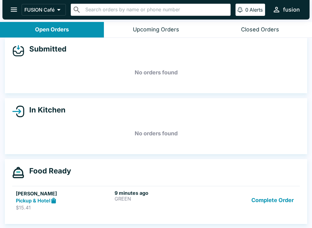 The image size is (312, 228). Describe the element at coordinates (44, 10) in the screenshot. I see `button: FUSION Café` at that location.